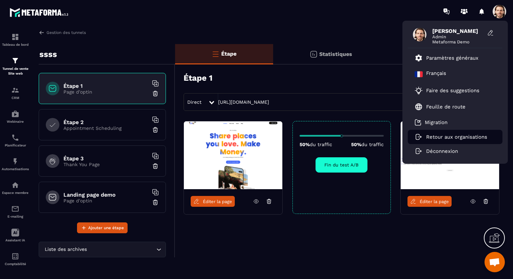  What do you see at coordinates (102, 250) in the screenshot?
I see `div: Search for option` at bounding box center [102, 250].